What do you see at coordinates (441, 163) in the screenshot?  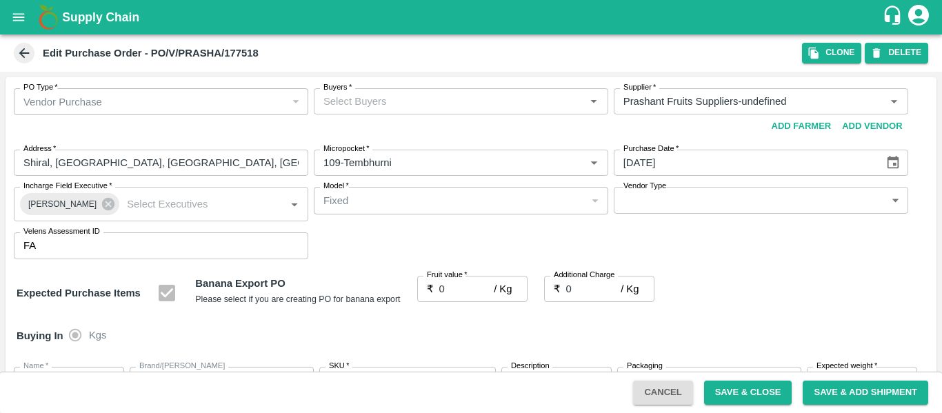 I see `input: Micropocket` at bounding box center [441, 163].